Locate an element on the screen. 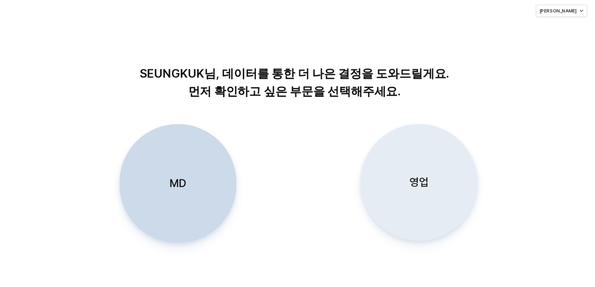 This screenshot has width=595, height=287. button: MD is located at coordinates (178, 184).